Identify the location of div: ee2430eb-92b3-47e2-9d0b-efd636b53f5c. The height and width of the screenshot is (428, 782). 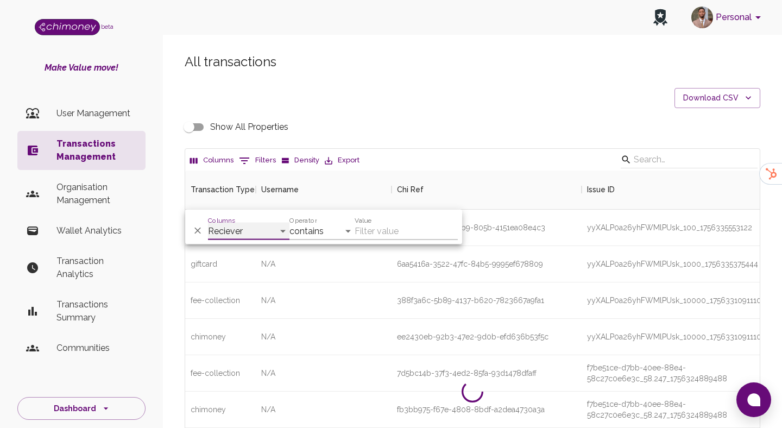
(472, 337).